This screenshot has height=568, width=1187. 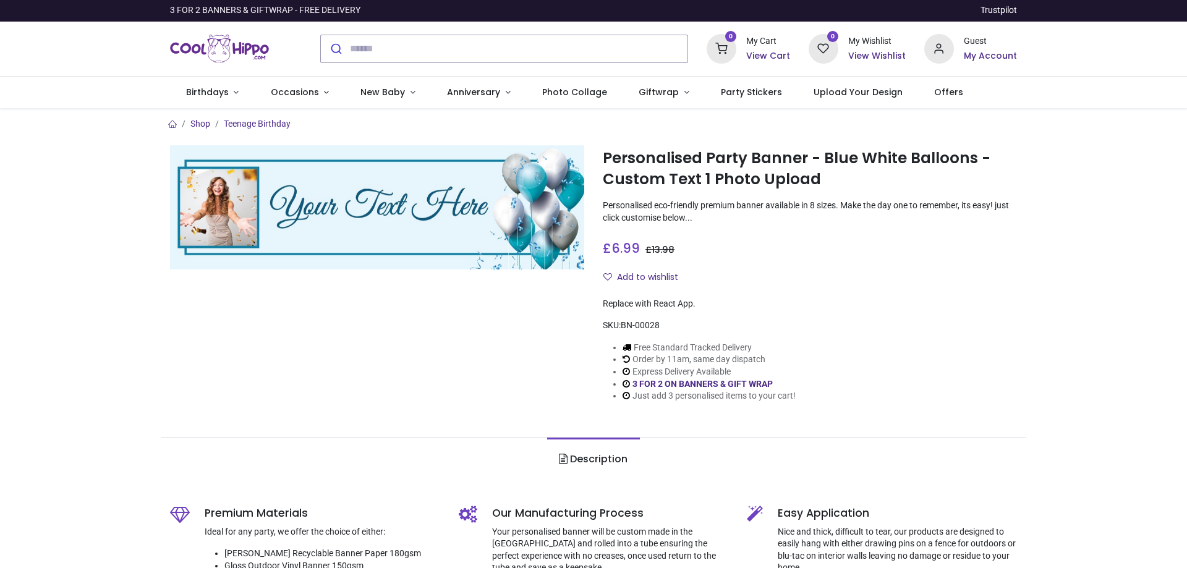 What do you see at coordinates (877, 56) in the screenshot?
I see `a: View Wishlist` at bounding box center [877, 56].